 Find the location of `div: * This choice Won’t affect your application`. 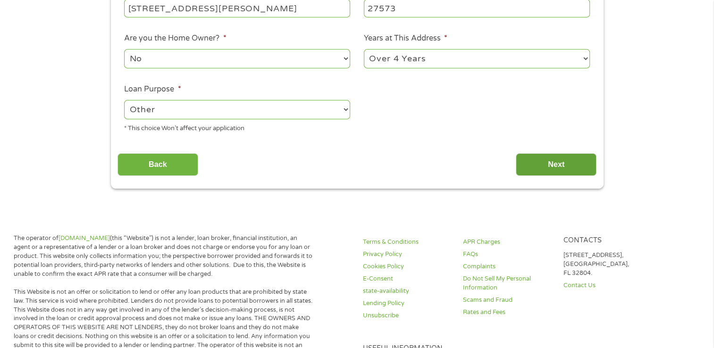

div: * This choice Won’t affect your application is located at coordinates (237, 127).